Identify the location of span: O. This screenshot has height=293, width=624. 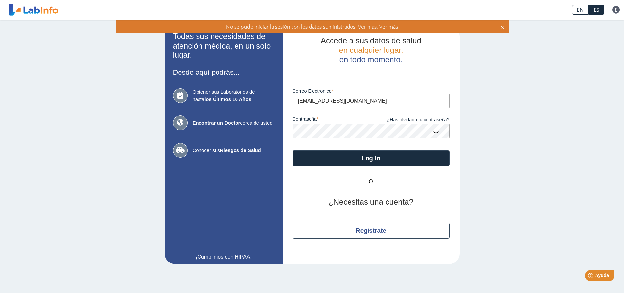
(371, 182).